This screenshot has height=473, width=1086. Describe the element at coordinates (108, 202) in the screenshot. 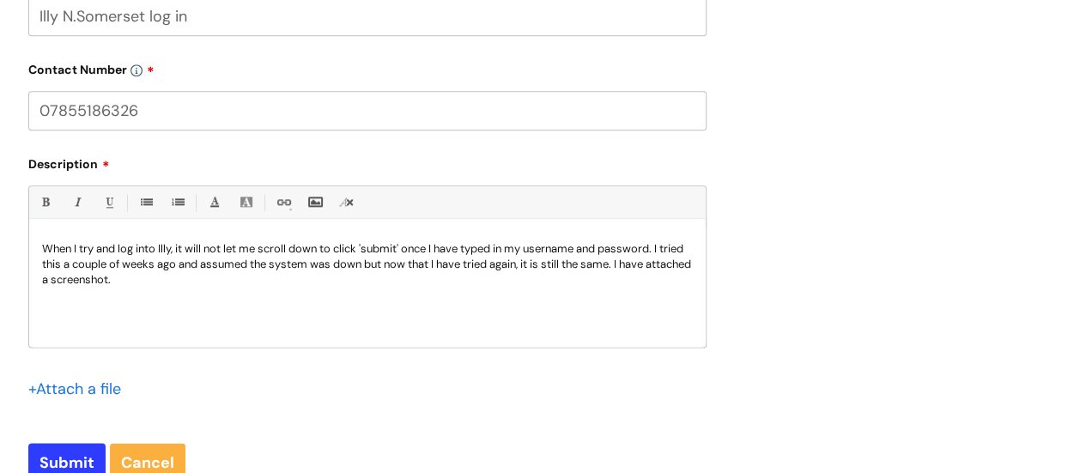

I see `a: Underline(Ctrl-U)` at that location.